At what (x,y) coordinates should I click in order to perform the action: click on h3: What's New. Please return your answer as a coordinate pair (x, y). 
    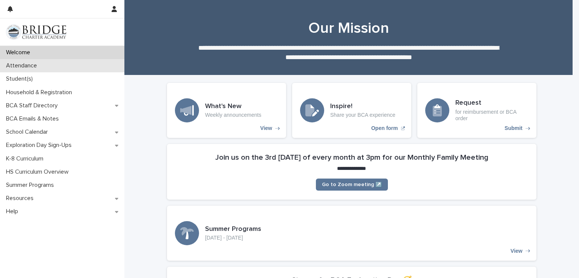
    Looking at the image, I should click on (233, 107).